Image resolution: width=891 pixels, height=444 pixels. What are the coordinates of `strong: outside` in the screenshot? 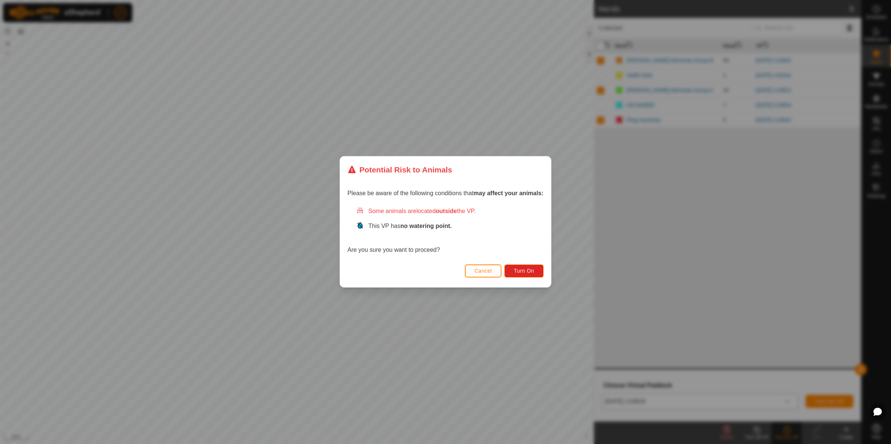 It's located at (446, 211).